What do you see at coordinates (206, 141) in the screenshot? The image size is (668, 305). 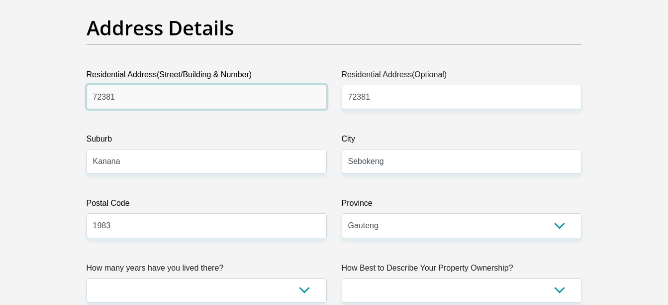 I see `label: Suburb` at bounding box center [206, 141].